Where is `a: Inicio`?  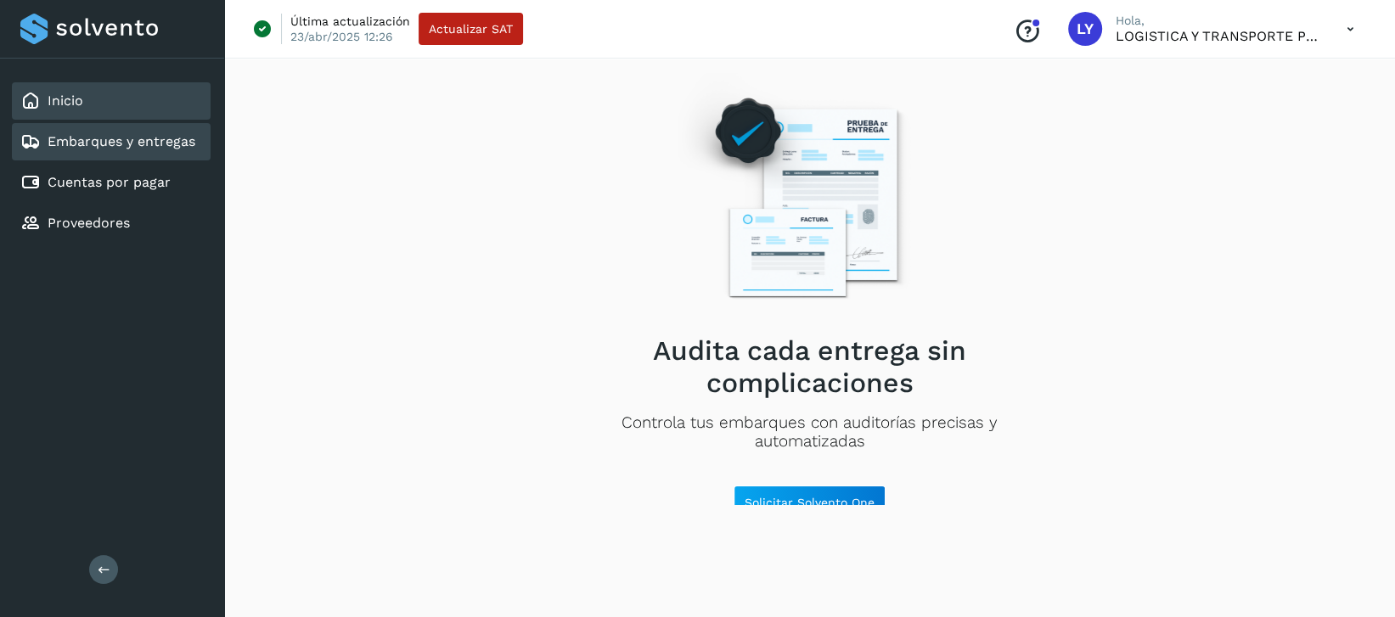 a: Inicio is located at coordinates (65, 100).